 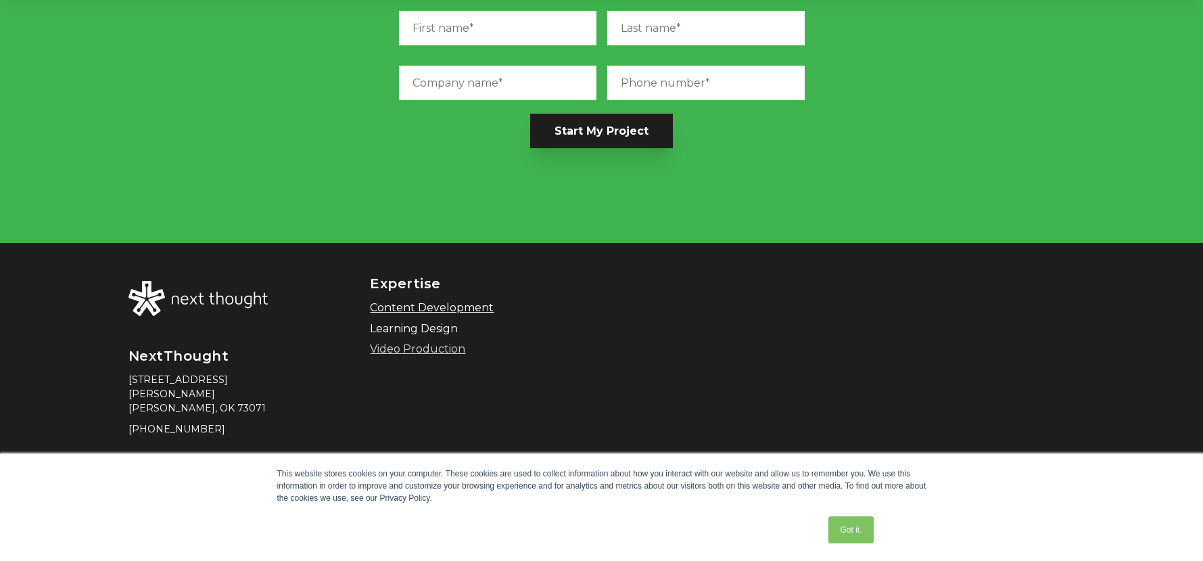 I want to click on div: Navigation Menu, so click(x=480, y=328).